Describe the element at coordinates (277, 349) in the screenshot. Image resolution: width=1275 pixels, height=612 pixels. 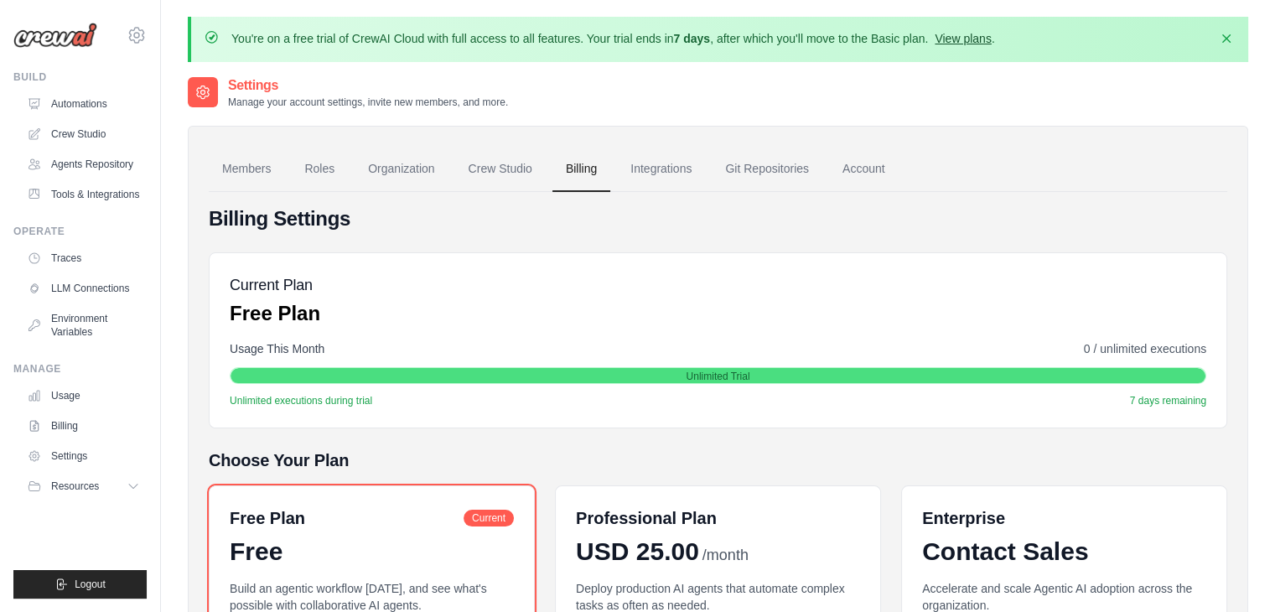
I see `span: Usage This Month` at that location.